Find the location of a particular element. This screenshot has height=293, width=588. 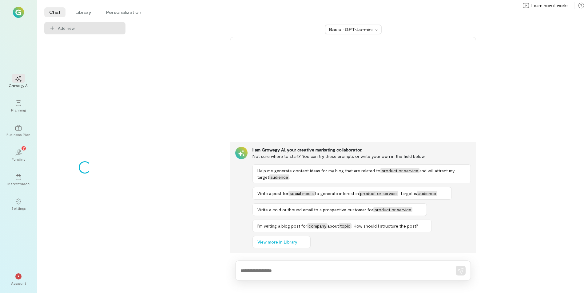

div: Not sure where to start? You can try these prompts or write your own in the field below. is located at coordinates (361, 156).